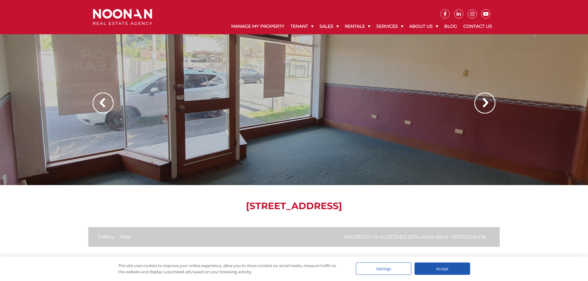  What do you see at coordinates (384, 269) in the screenshot?
I see `div: Settings` at bounding box center [384, 269].